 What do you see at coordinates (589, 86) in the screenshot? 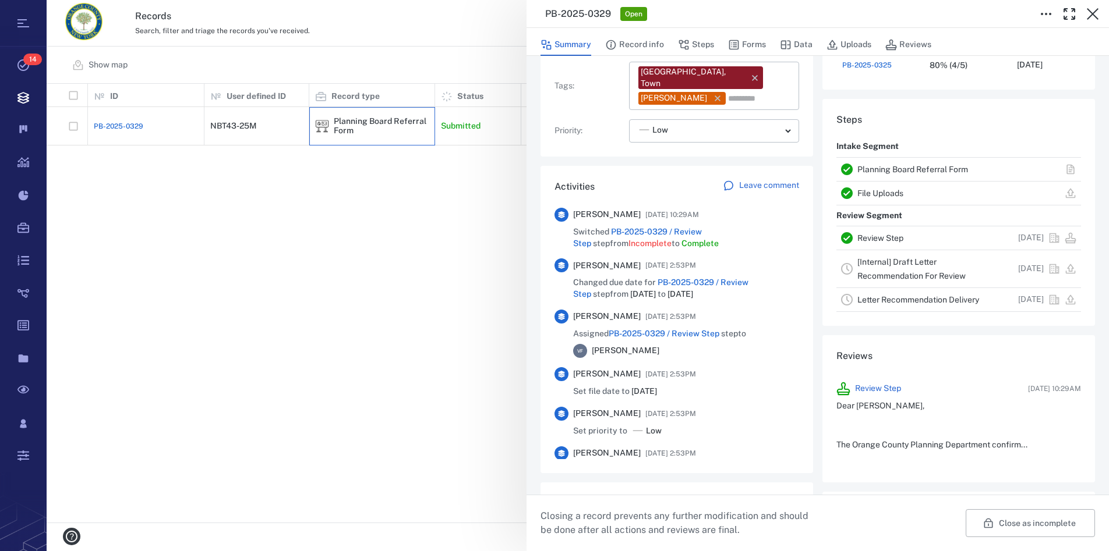
I see `p: Tags :` at bounding box center [589, 86].